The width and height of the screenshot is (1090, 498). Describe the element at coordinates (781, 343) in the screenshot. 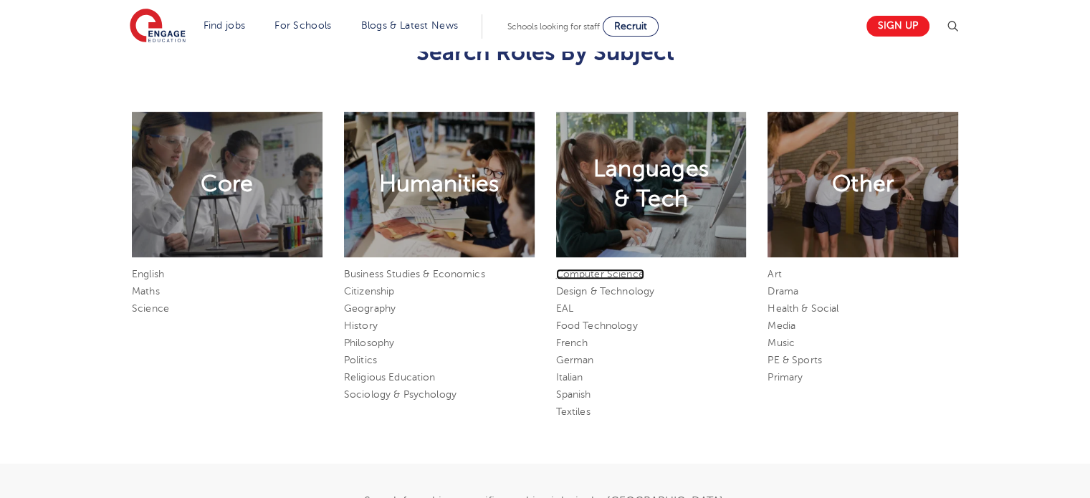

I see `a: Music` at that location.